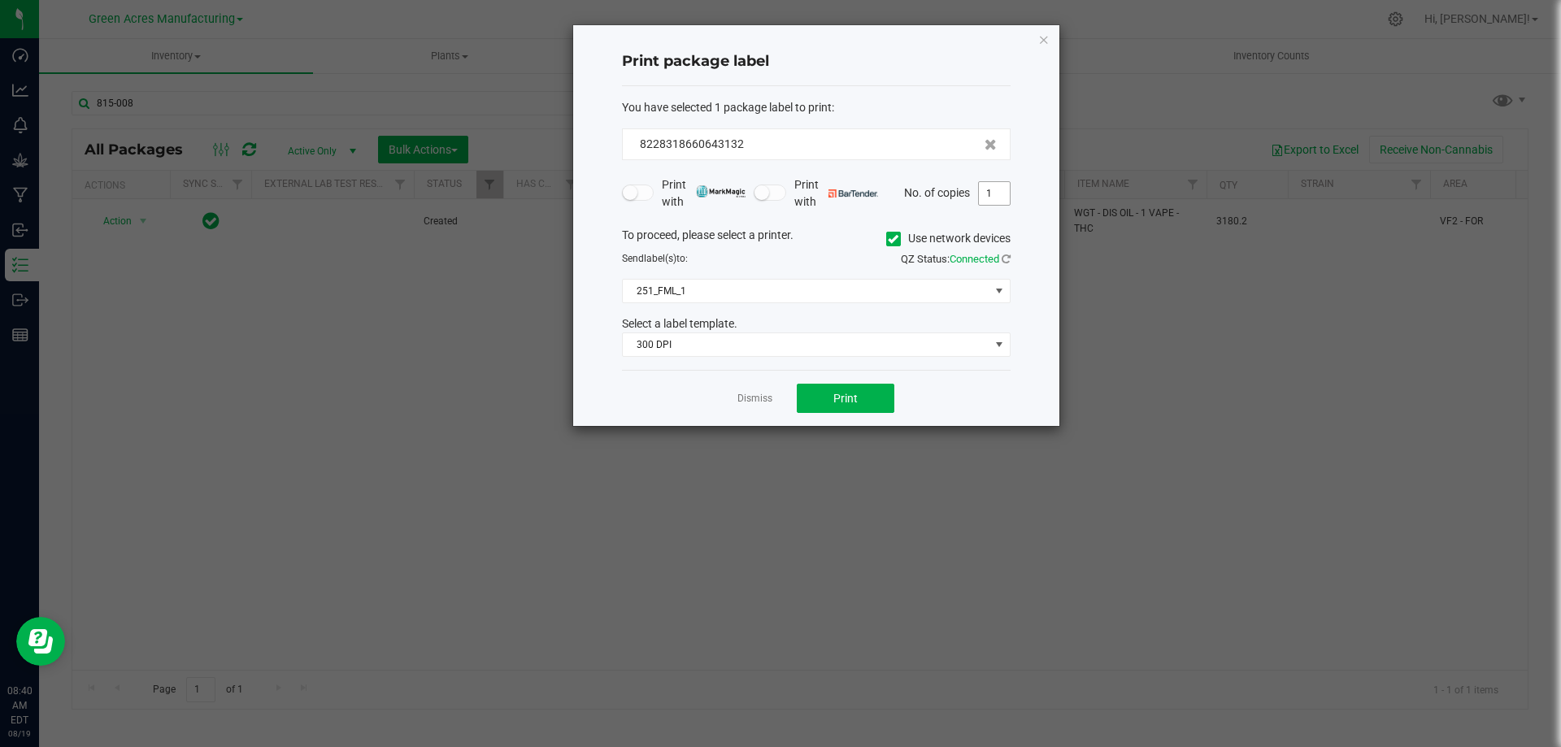  What do you see at coordinates (816, 324) in the screenshot?
I see `div: Select a label template.` at bounding box center [816, 324].